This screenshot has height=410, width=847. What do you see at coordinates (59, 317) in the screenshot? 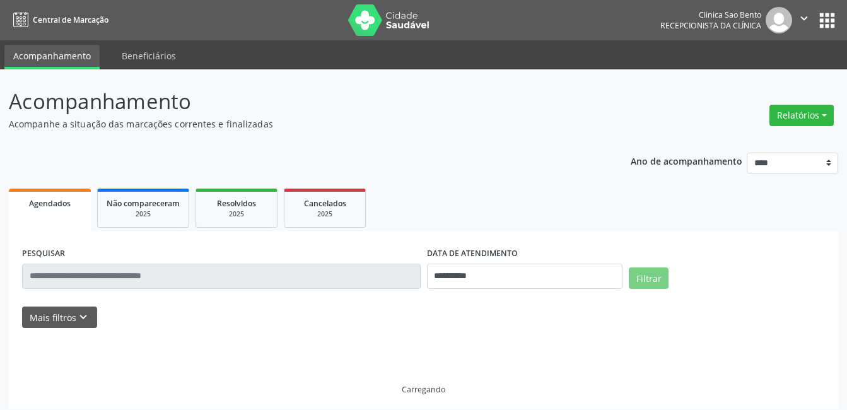
I see `button: Mais filtroskeyboard_arrow_down` at bounding box center [59, 317].